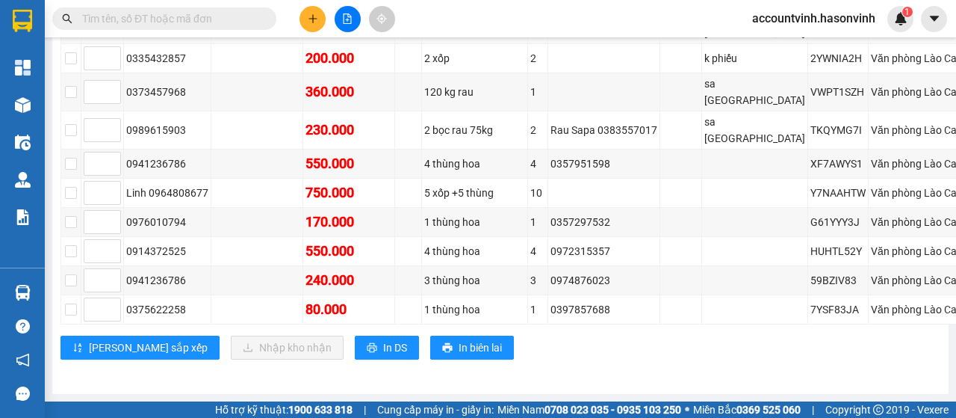 The width and height of the screenshot is (956, 418). What do you see at coordinates (934, 19) in the screenshot?
I see `button: caret-down` at bounding box center [934, 19].